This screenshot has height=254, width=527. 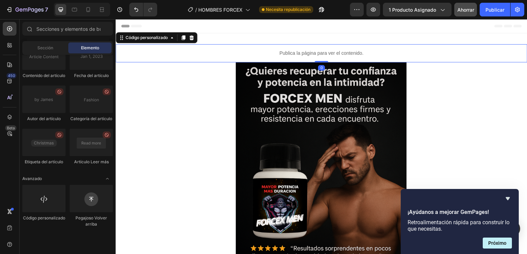 I want to click on font: Necesita republicación, so click(x=288, y=9).